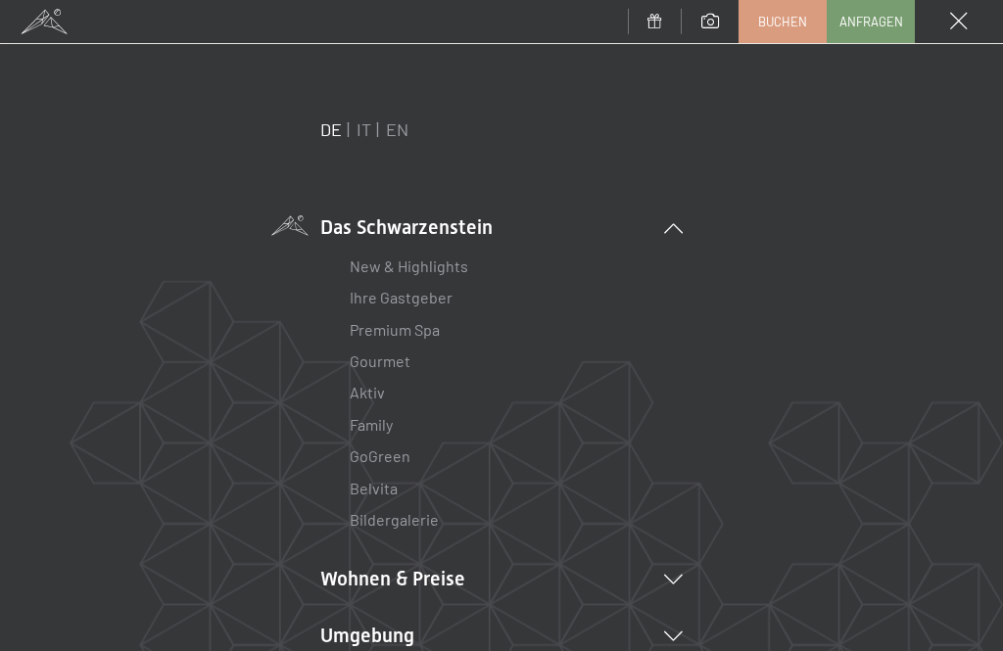 Image resolution: width=1003 pixels, height=651 pixels. What do you see at coordinates (367, 392) in the screenshot?
I see `a: Aktiv` at bounding box center [367, 392].